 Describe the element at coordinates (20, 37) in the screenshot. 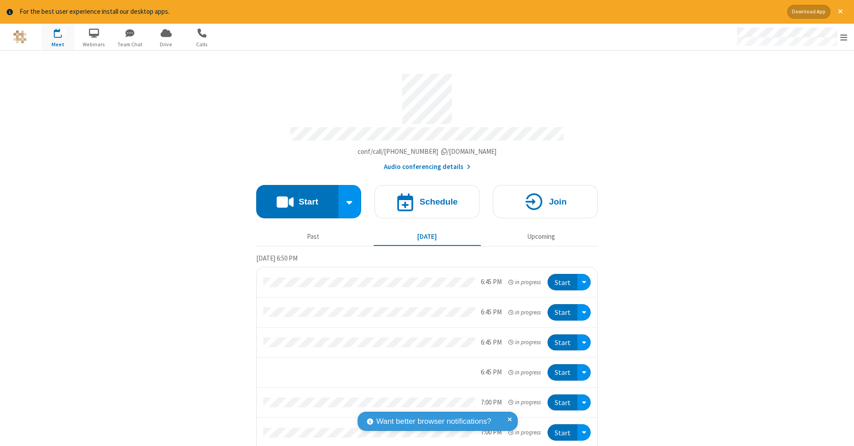

I see `button: Logo` at that location.